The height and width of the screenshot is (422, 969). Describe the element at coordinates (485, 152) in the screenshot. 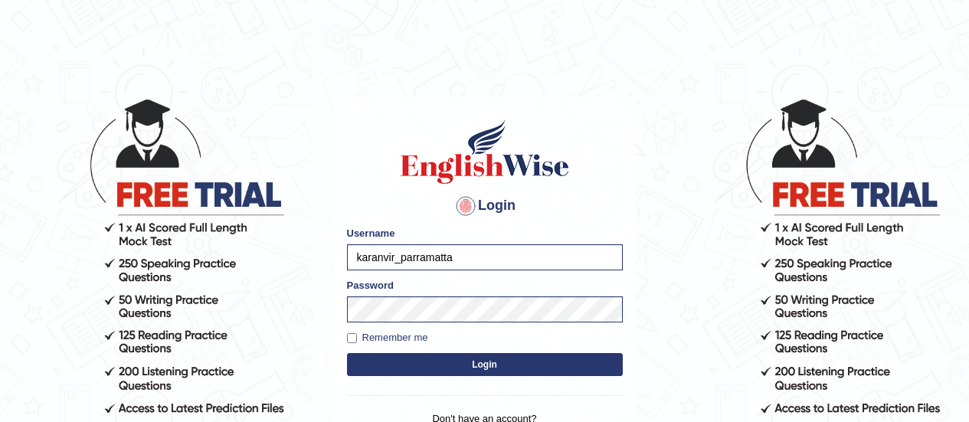

I see `img: Logo of English Wise sign in for intelligent practice with AI` at that location.